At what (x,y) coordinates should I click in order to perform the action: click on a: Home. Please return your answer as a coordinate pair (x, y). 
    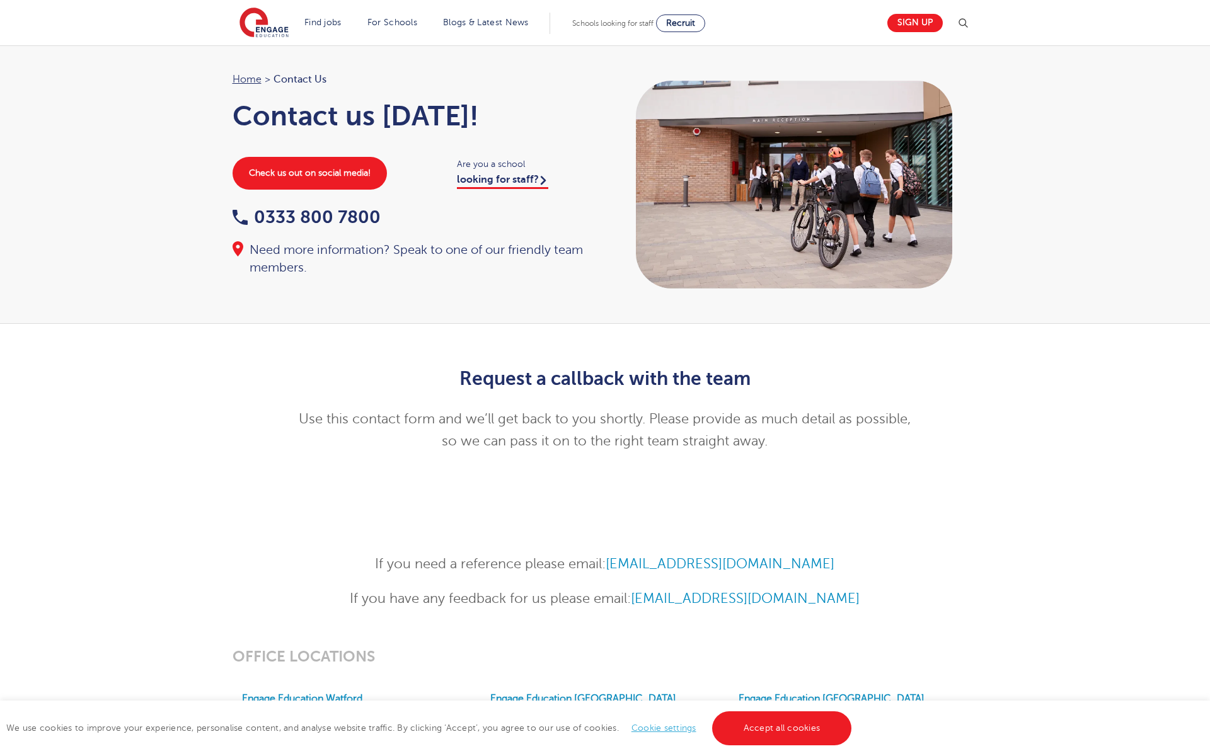
    Looking at the image, I should click on (247, 79).